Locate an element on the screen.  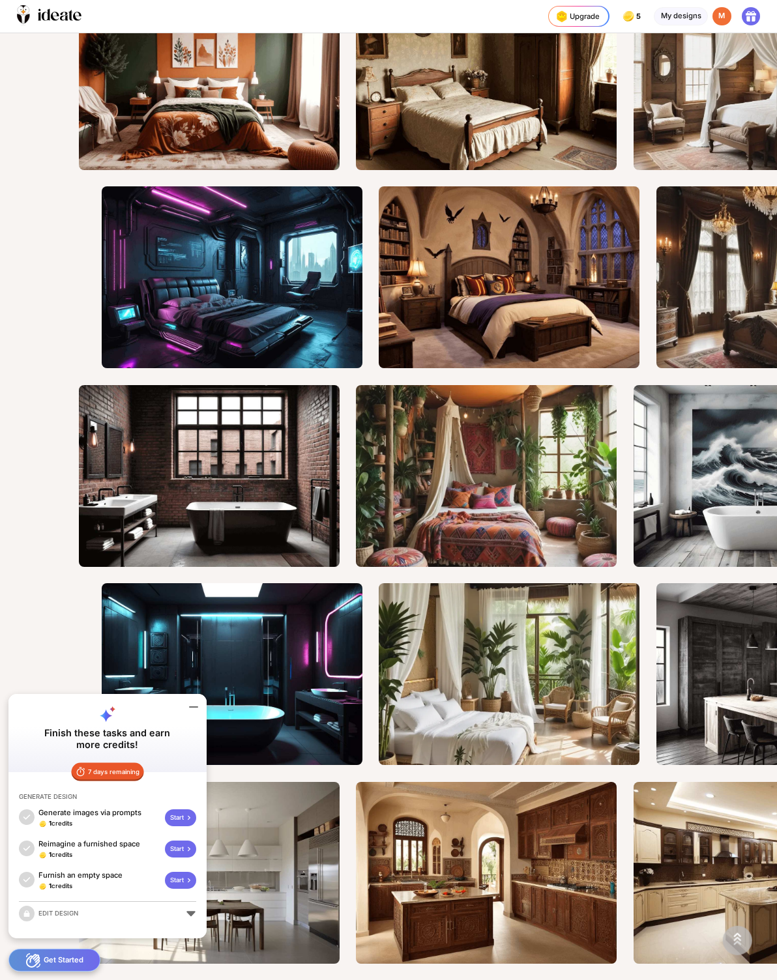
div: Generate images via prompts is located at coordinates (99, 813).